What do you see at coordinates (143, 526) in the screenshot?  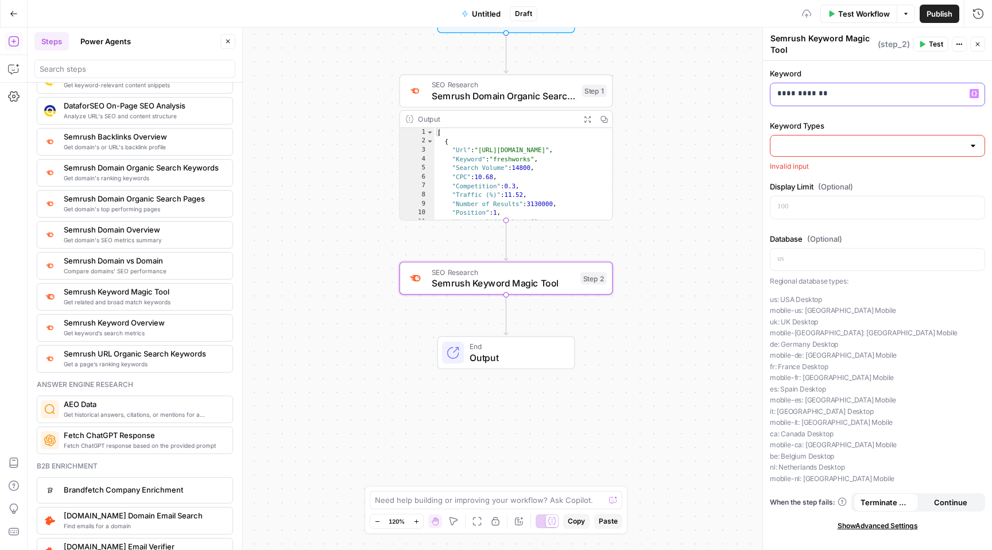 I see `span: Find emails for a domain` at bounding box center [143, 526].